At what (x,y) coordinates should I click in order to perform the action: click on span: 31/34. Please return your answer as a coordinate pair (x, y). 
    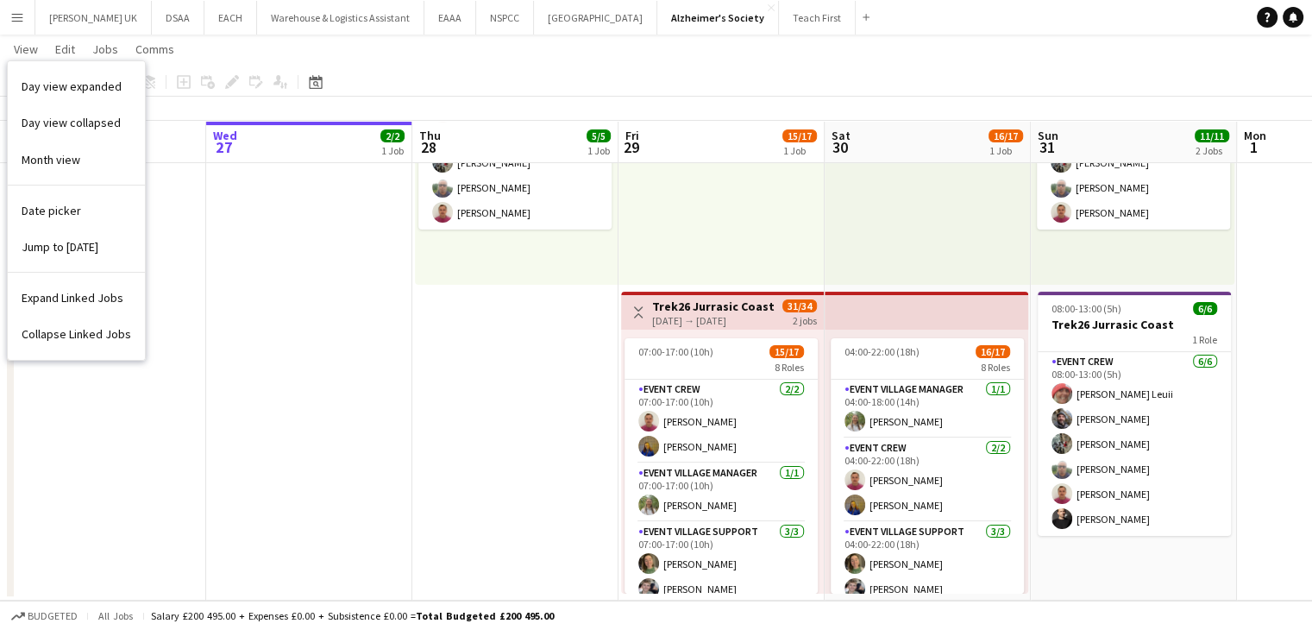
    Looking at the image, I should click on (800, 305).